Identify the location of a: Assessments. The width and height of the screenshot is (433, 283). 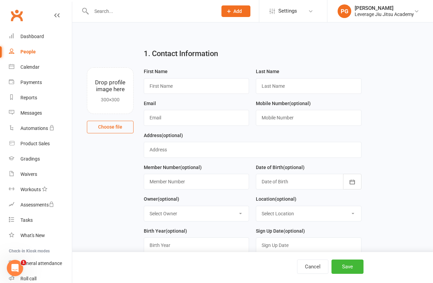
(40, 205).